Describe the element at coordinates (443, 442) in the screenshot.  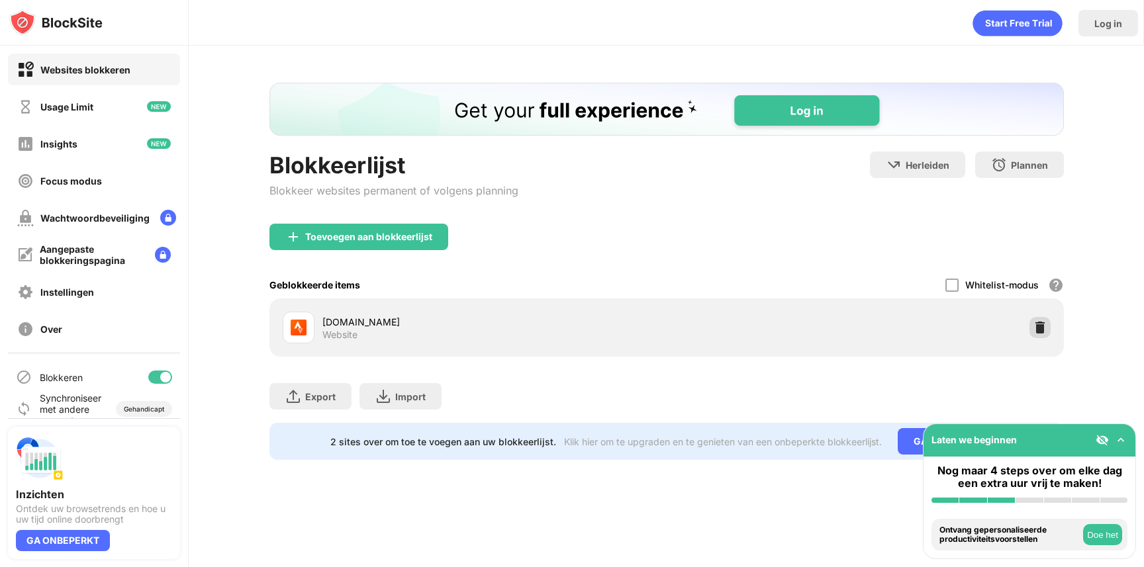
I see `div: 2 sites over om toe te voegen aan uw blokkeerlijst.` at that location.